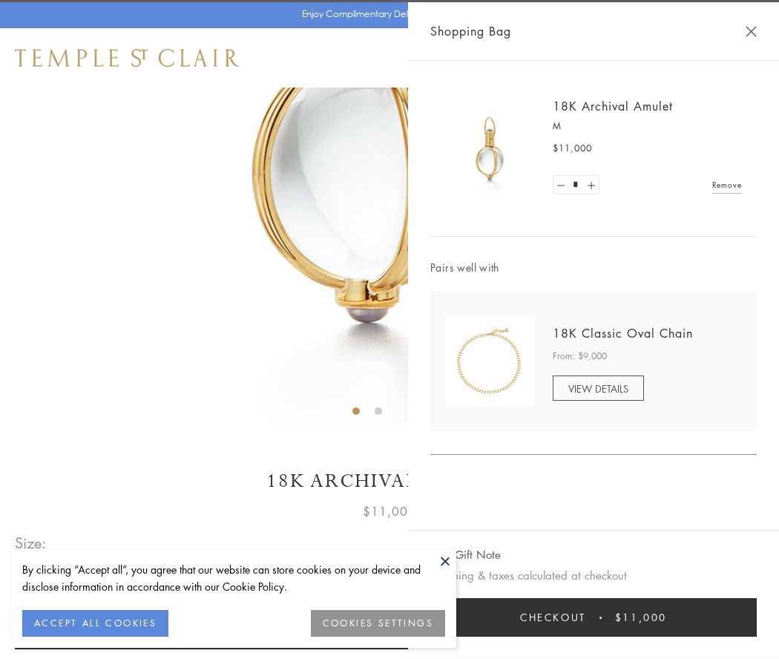 Image resolution: width=779 pixels, height=659 pixels. Describe the element at coordinates (593, 575) in the screenshot. I see `p: Shipping & taxes calculated at checkout` at that location.